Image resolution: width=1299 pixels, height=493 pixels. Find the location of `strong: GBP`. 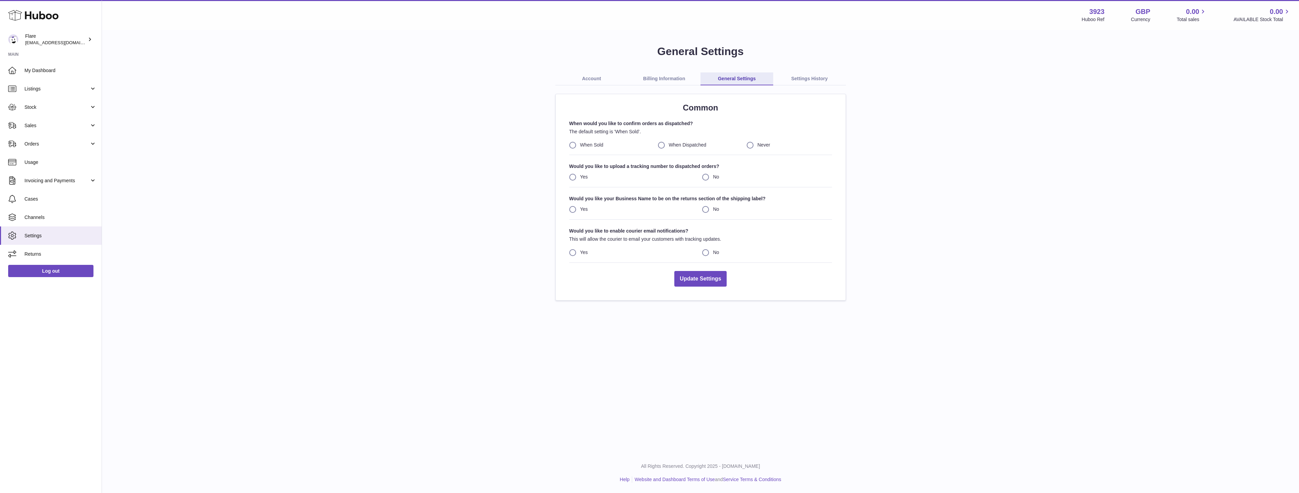

strong: GBP is located at coordinates (1142, 12).